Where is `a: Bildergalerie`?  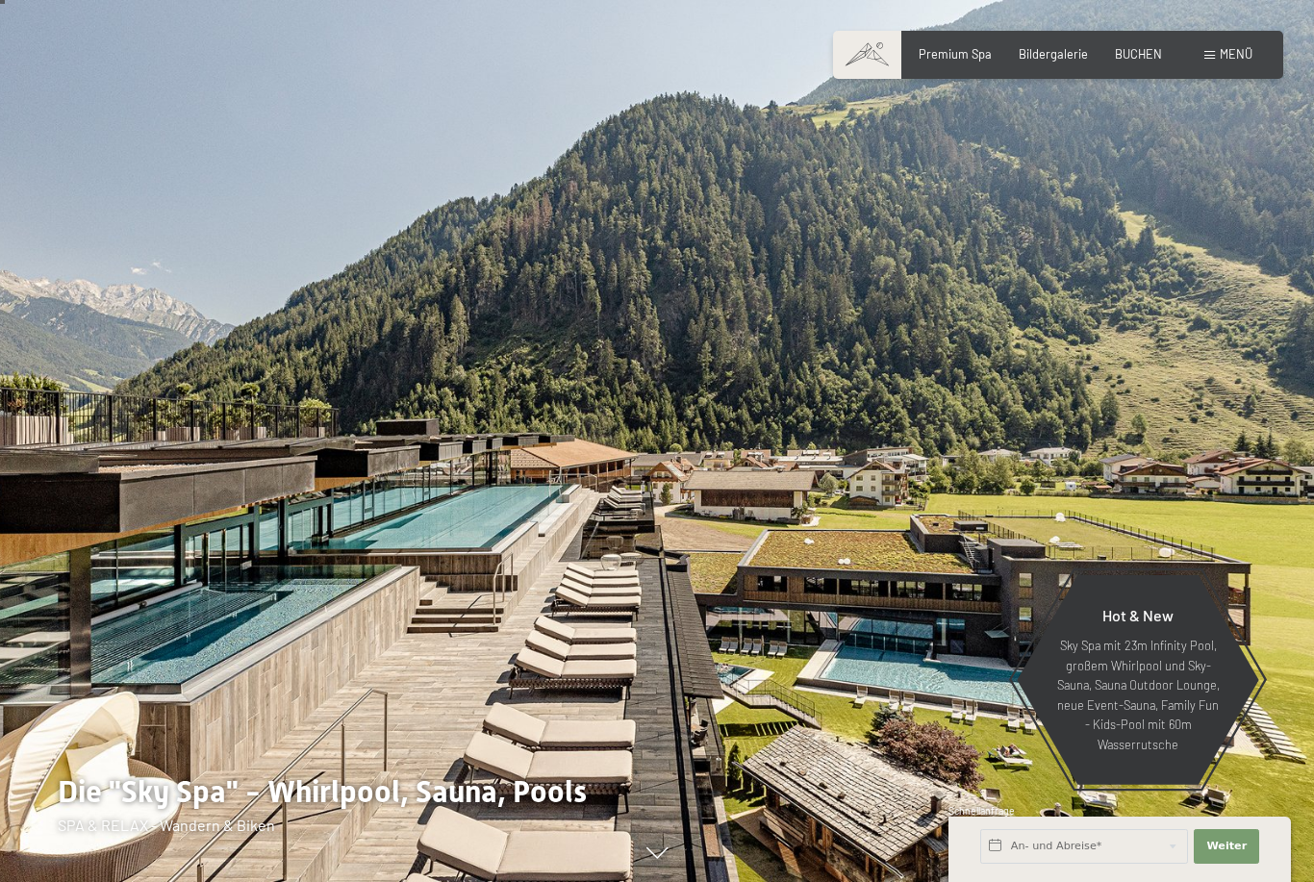
a: Bildergalerie is located at coordinates (1053, 54).